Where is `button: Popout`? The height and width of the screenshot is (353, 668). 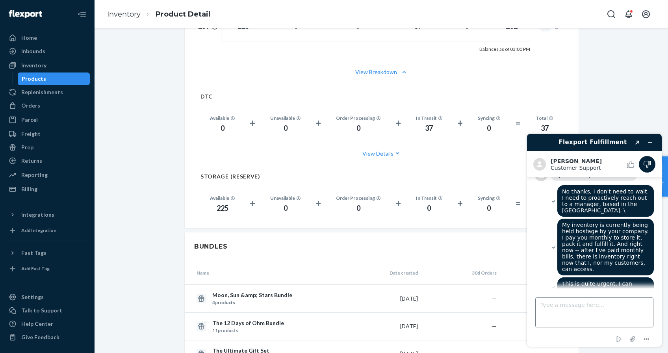 button: Popout is located at coordinates (117, 15).